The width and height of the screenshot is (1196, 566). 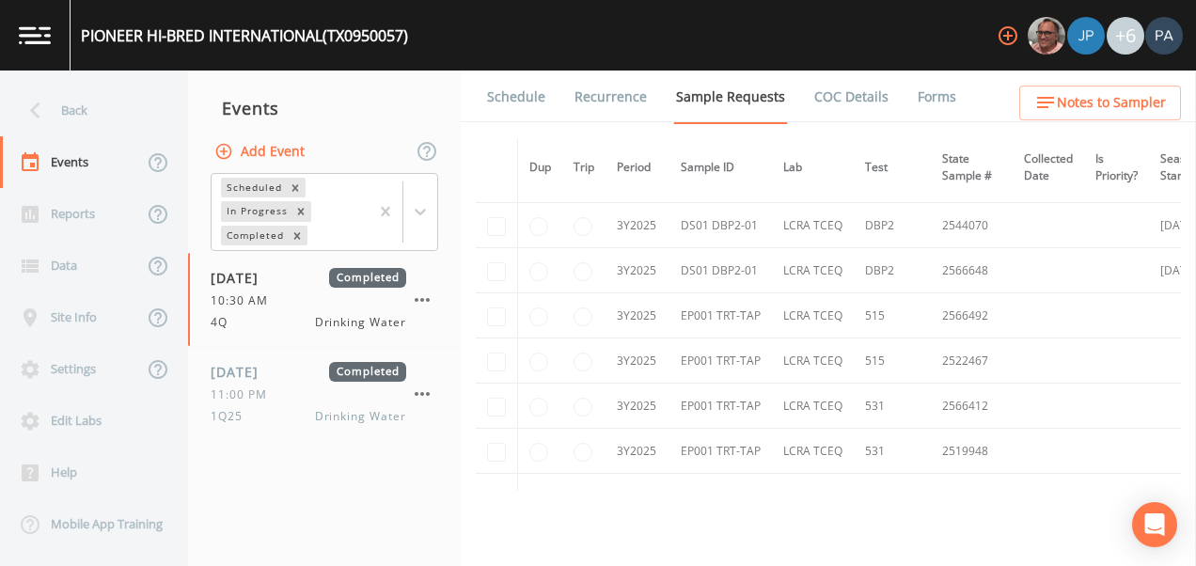 What do you see at coordinates (971, 316) in the screenshot?
I see `td: 2566492` at bounding box center [971, 316].